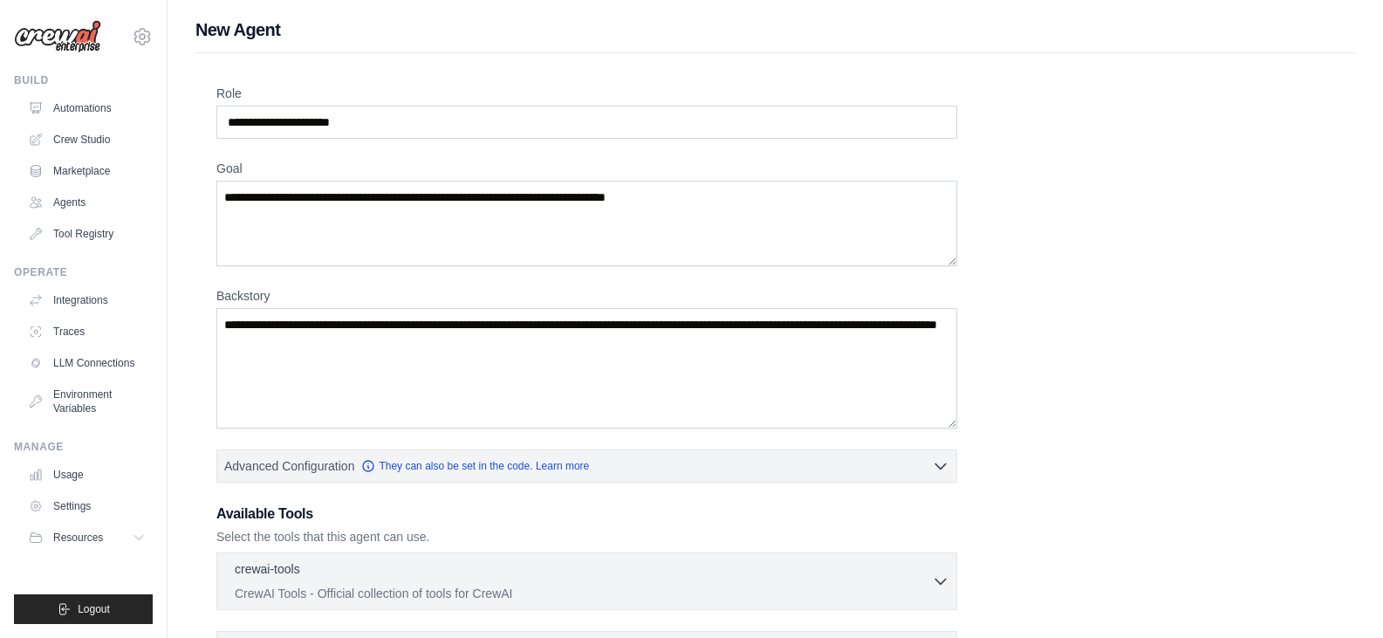 This screenshot has width=1383, height=638. I want to click on button: Resources, so click(86, 537).